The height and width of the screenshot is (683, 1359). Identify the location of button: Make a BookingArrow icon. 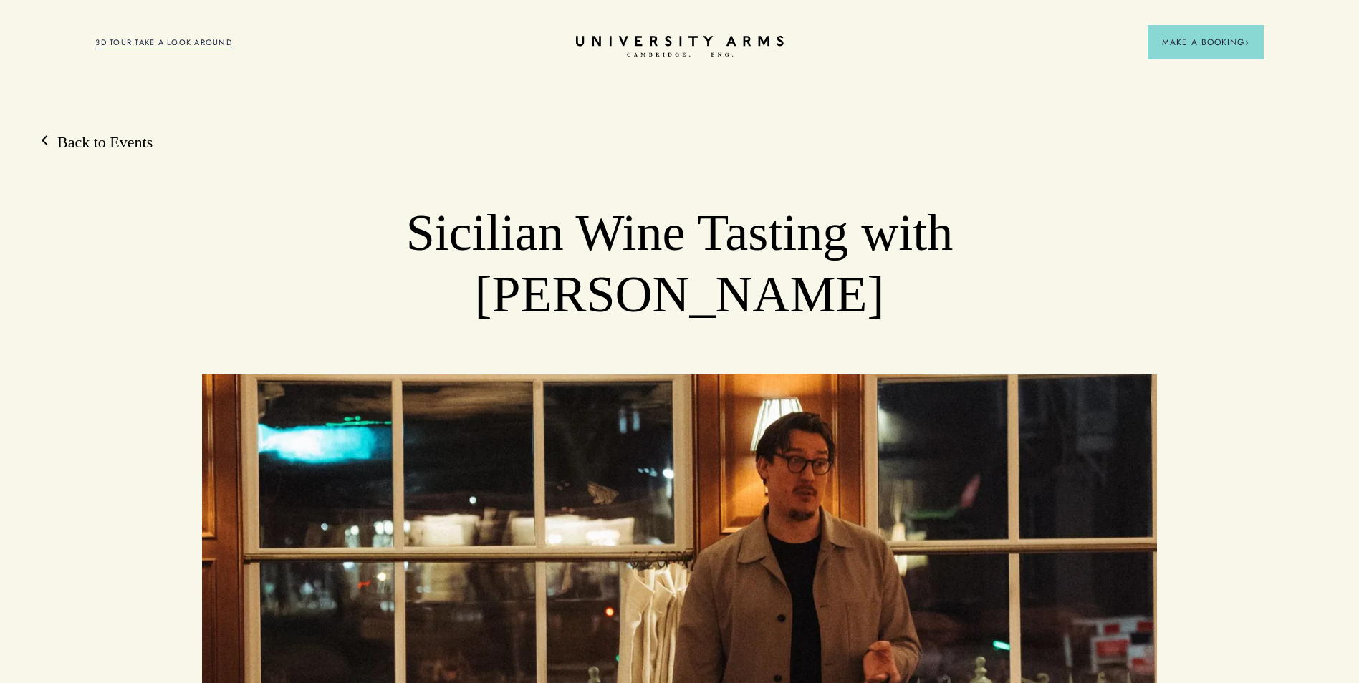
(1206, 42).